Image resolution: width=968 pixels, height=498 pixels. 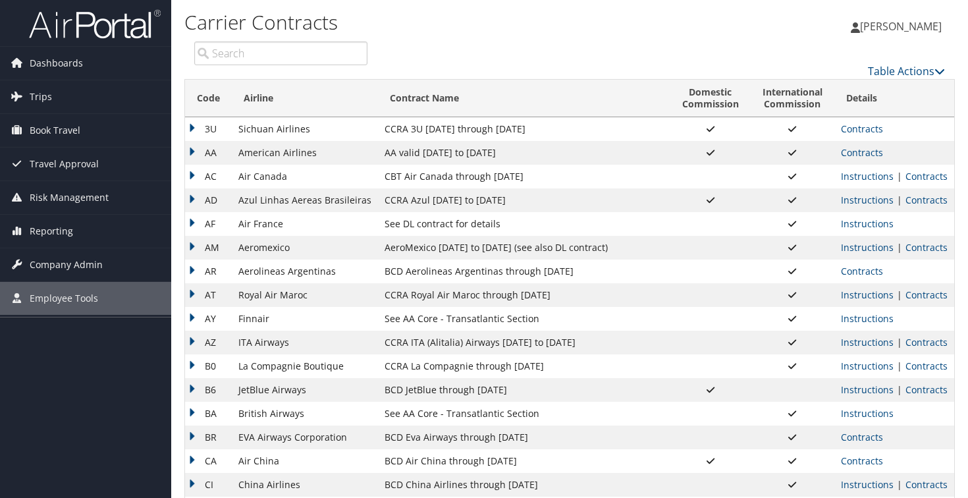 I want to click on td: Air China, so click(x=305, y=461).